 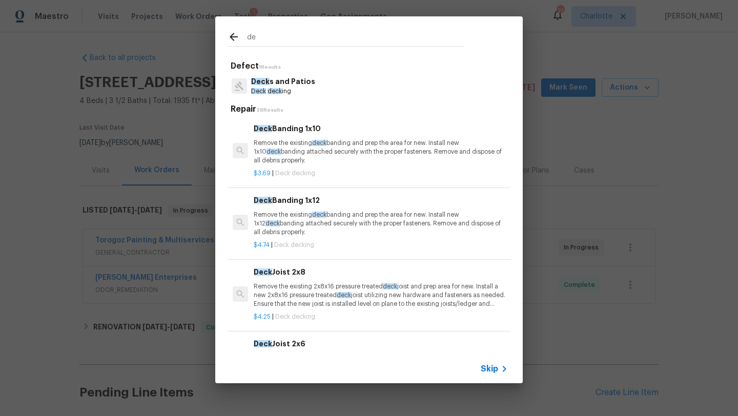 I want to click on span: $3.69, so click(x=262, y=173).